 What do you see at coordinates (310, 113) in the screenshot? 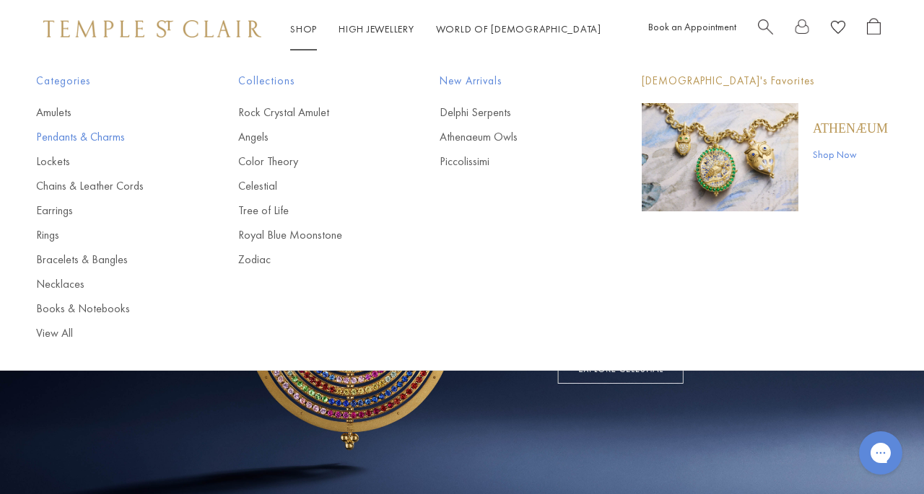
I see `a: Rock Crystal Amulet` at bounding box center [310, 113].